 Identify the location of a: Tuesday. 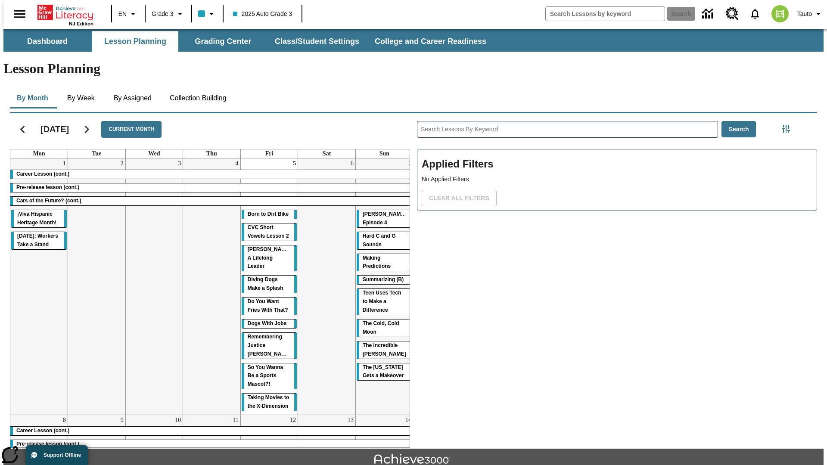
(97, 154).